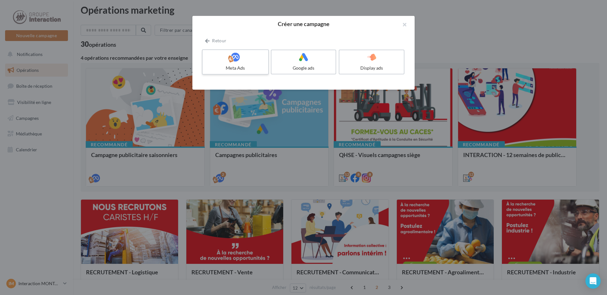 The width and height of the screenshot is (607, 295). I want to click on div: Google ads, so click(303, 68).